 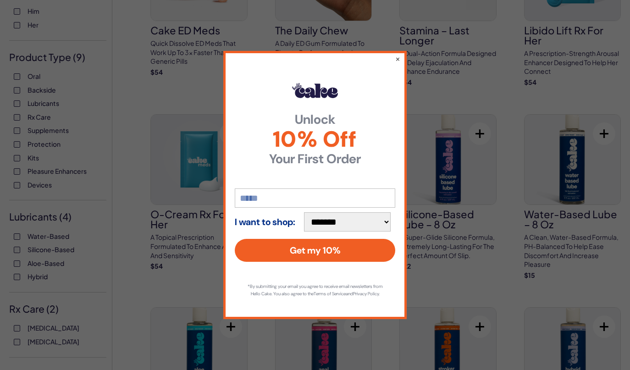 I want to click on a: Terms of Service, so click(x=330, y=293).